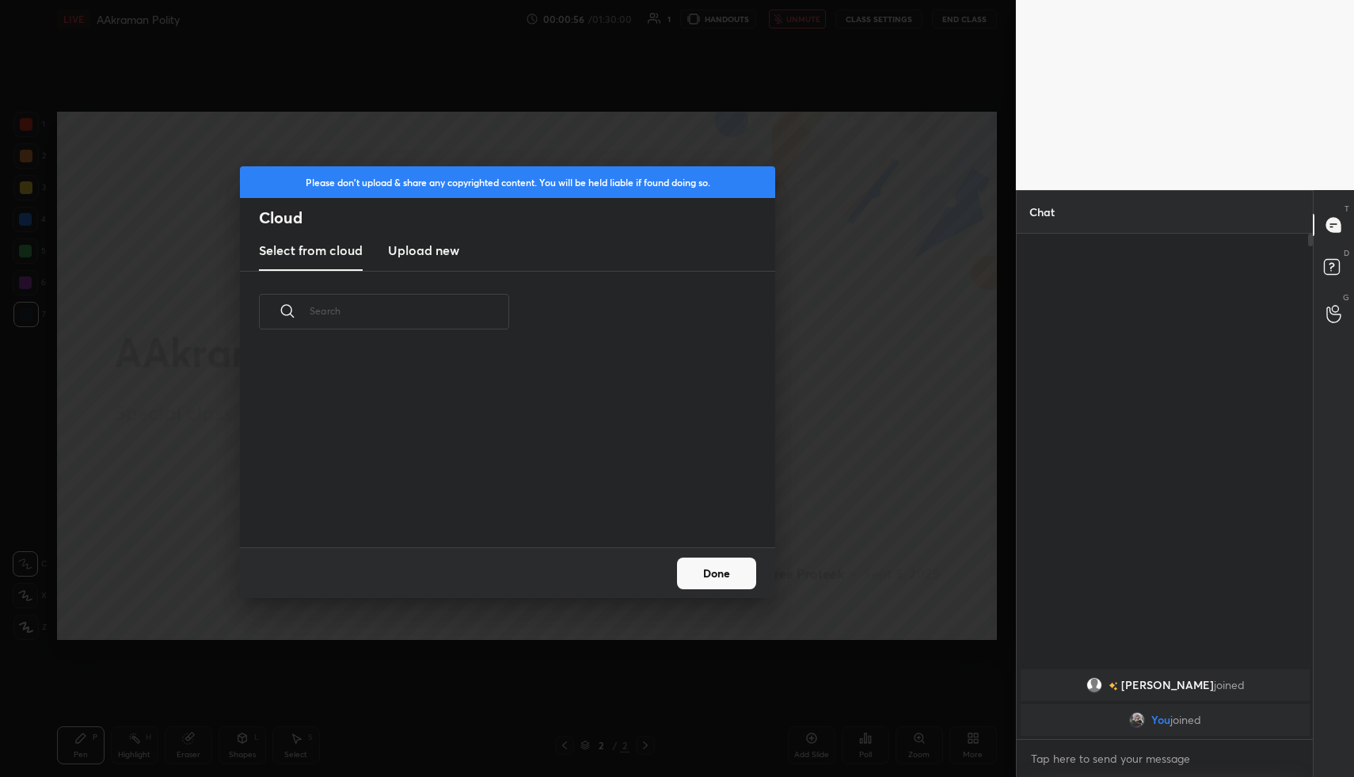 The image size is (1354, 777). I want to click on input: Search, so click(410, 311).